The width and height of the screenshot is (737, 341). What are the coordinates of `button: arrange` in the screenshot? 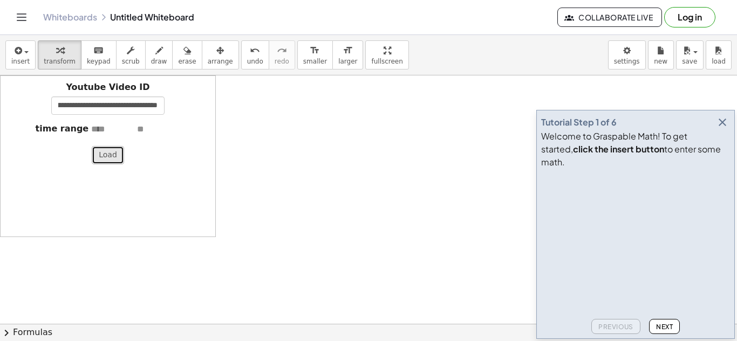 It's located at (220, 55).